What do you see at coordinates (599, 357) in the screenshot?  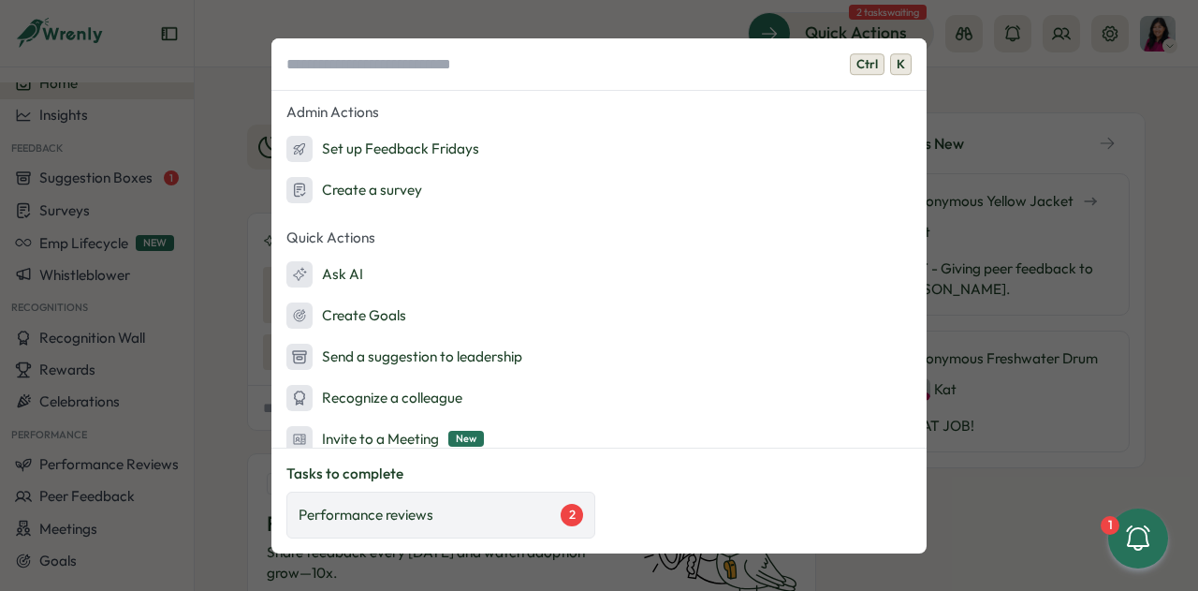 I see `button: Send a suggestion to leadership` at bounding box center [599, 357].